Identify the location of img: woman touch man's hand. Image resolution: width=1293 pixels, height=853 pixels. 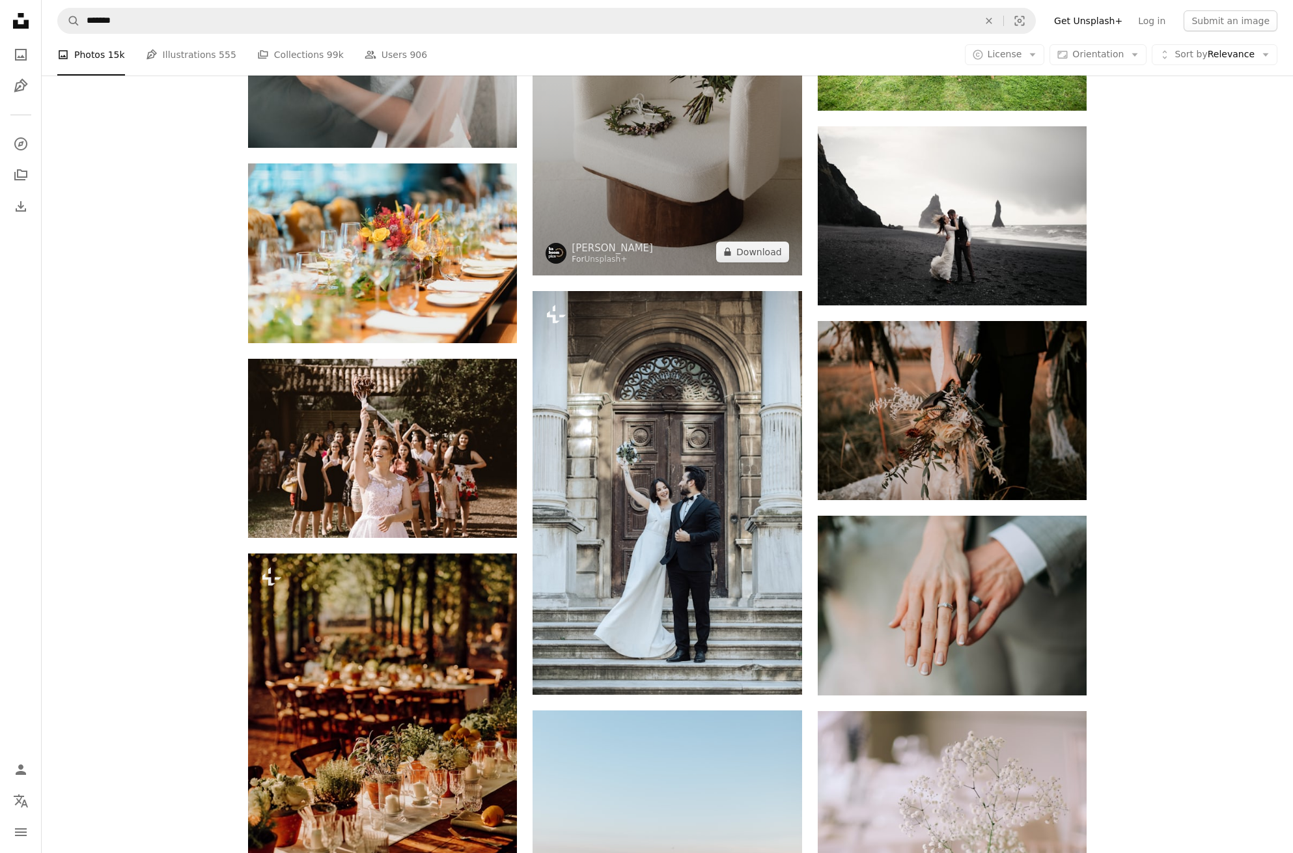
(952, 606).